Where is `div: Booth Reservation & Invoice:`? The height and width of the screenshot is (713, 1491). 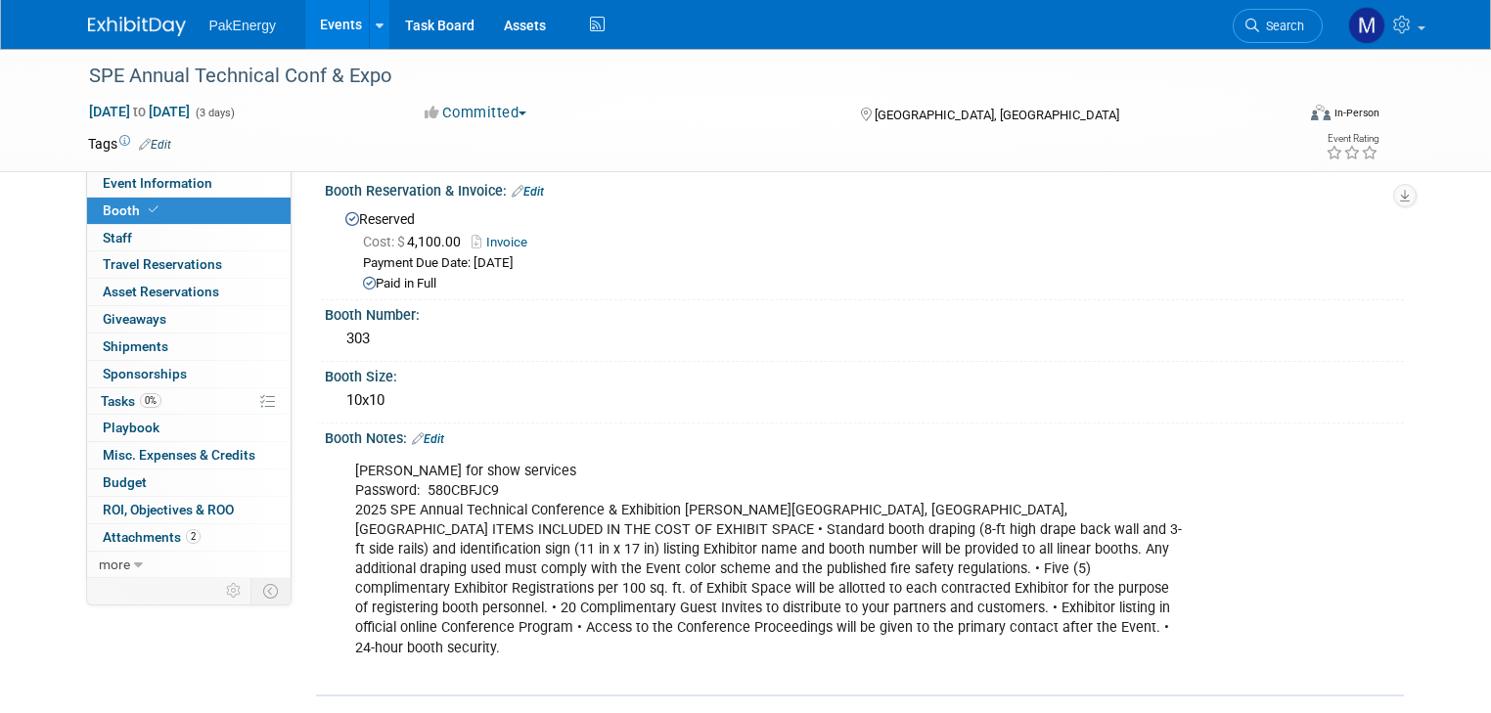
div: Booth Reservation & Invoice: is located at coordinates (864, 189).